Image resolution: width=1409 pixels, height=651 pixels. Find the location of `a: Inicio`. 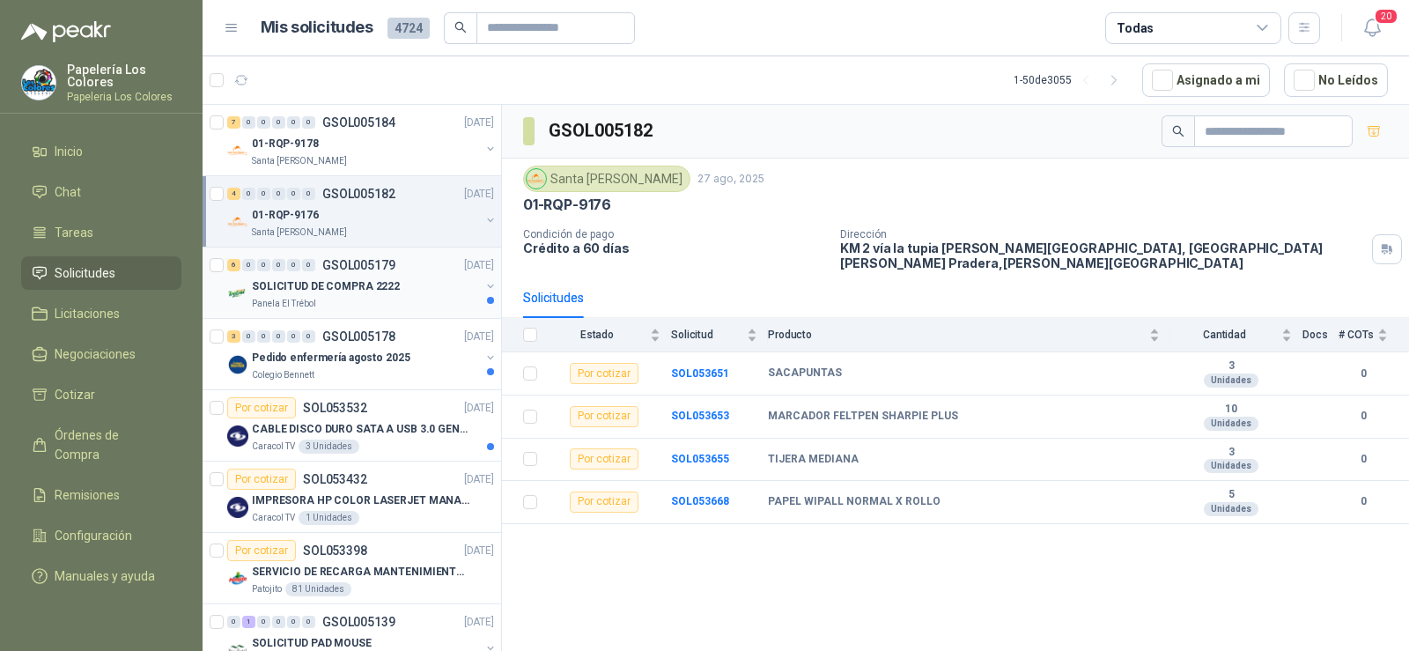

a: Inicio is located at coordinates (101, 151).